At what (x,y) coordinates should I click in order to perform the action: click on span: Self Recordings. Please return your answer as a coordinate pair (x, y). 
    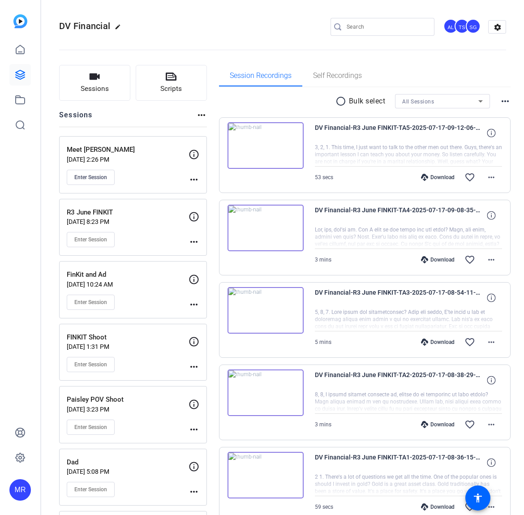
    Looking at the image, I should click on (337, 76).